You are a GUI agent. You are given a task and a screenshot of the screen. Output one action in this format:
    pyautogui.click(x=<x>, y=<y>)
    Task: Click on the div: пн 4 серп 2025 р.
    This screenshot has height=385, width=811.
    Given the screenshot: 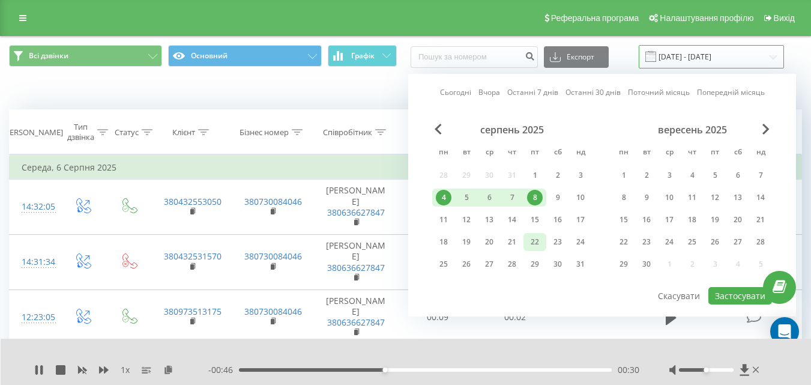 What is the action you would take?
    pyautogui.click(x=444, y=198)
    